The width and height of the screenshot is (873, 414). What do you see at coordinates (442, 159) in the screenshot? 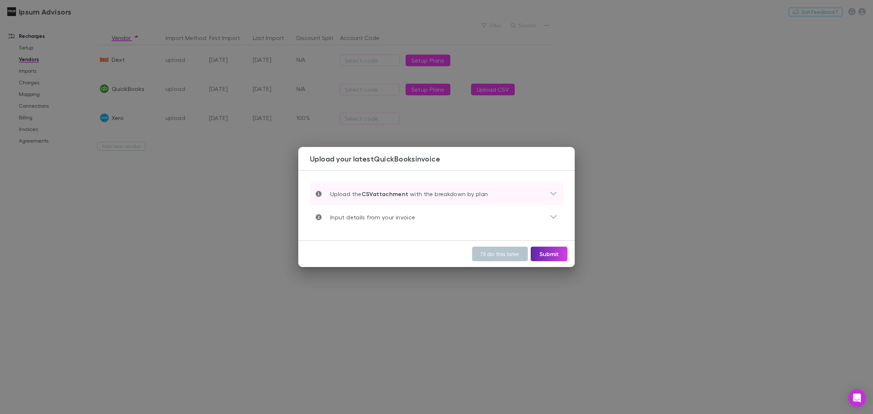
I see `h3: Upload your latest QuickBooks invoice` at bounding box center [442, 159].